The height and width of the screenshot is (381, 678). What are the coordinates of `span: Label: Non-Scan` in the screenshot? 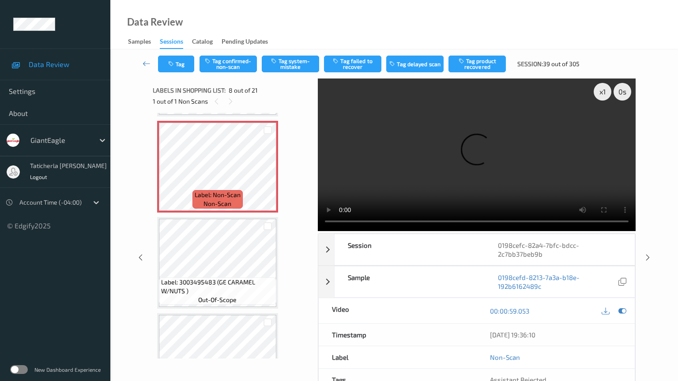 It's located at (218, 195).